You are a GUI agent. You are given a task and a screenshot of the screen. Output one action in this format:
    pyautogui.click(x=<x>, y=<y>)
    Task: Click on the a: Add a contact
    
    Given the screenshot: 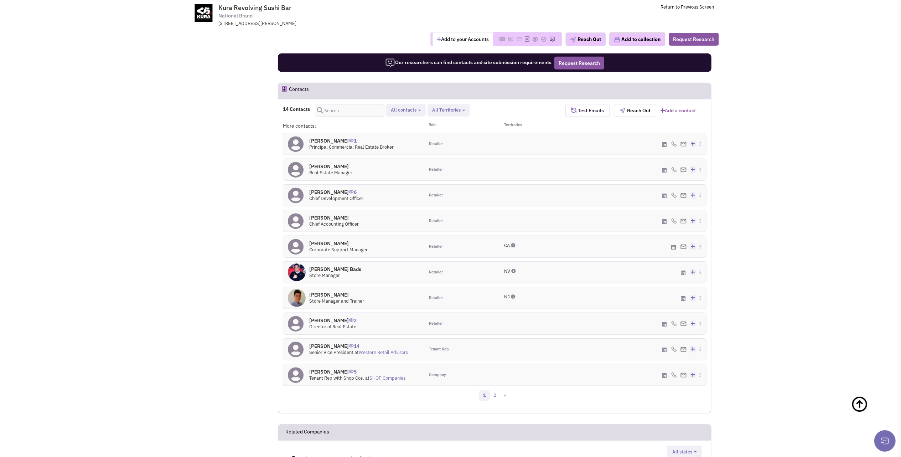 What is the action you would take?
    pyautogui.click(x=678, y=110)
    